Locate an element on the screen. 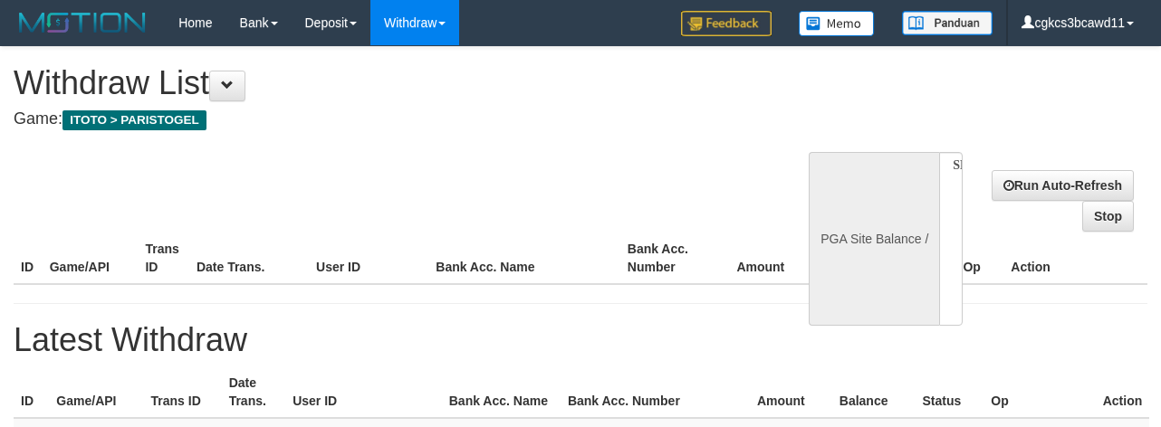  h1: Withdraw List is located at coordinates (385, 83).